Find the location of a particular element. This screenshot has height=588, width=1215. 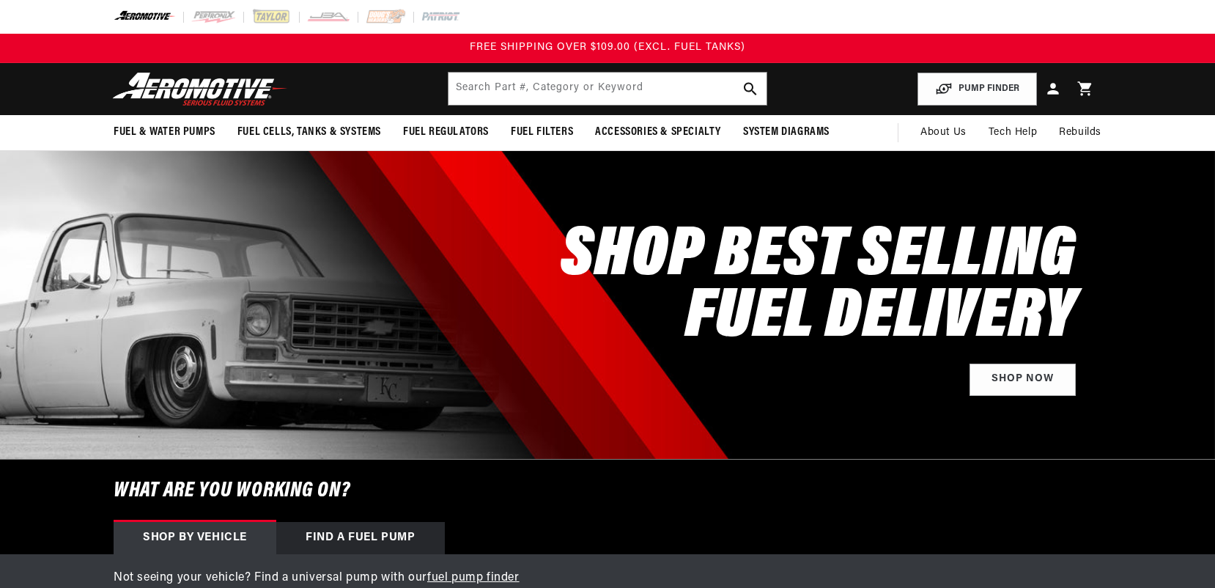

summary: Fuel Filters is located at coordinates (541, 132).